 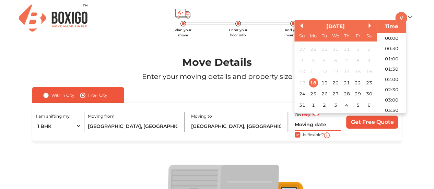 What do you see at coordinates (346, 60) in the screenshot?
I see `div: Not available Thursday, August 7th, 2025` at bounding box center [346, 60].